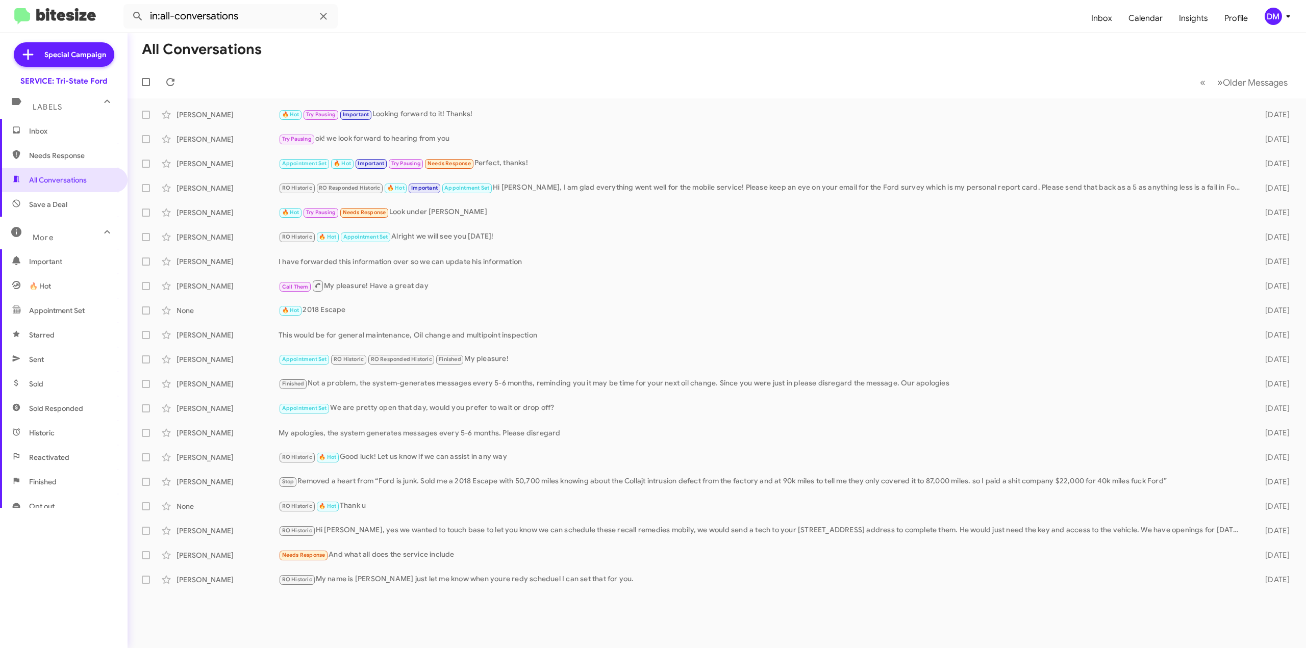  Describe the element at coordinates (762, 114) in the screenshot. I see `div: Looking forward to it! Thanks!` at that location.